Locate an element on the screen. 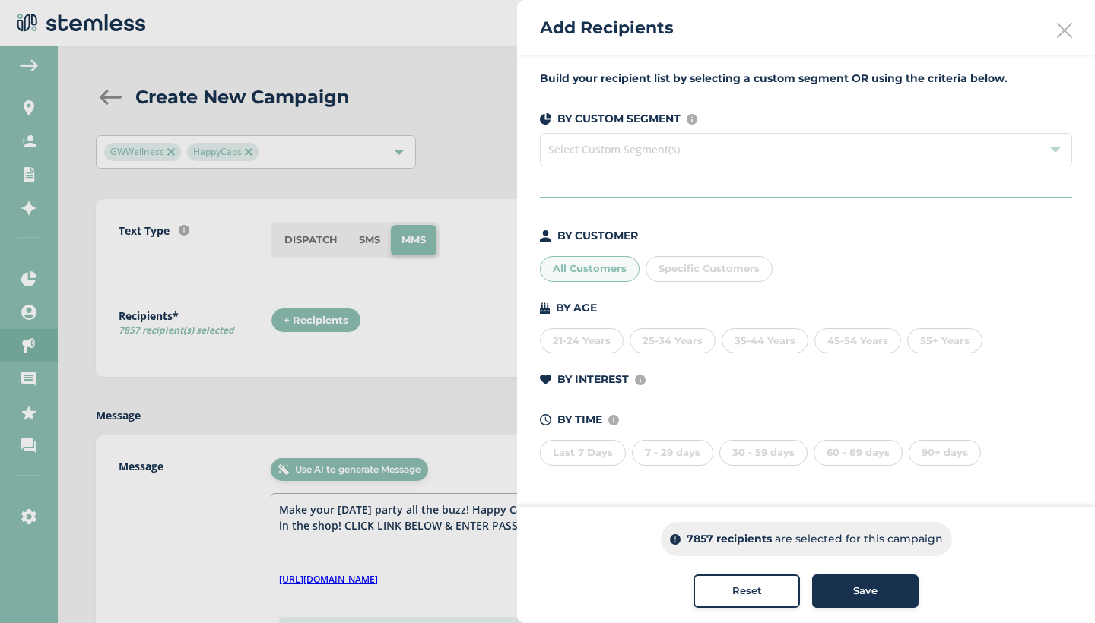 This screenshot has height=623, width=1095. p: BY AGE is located at coordinates (576, 308).